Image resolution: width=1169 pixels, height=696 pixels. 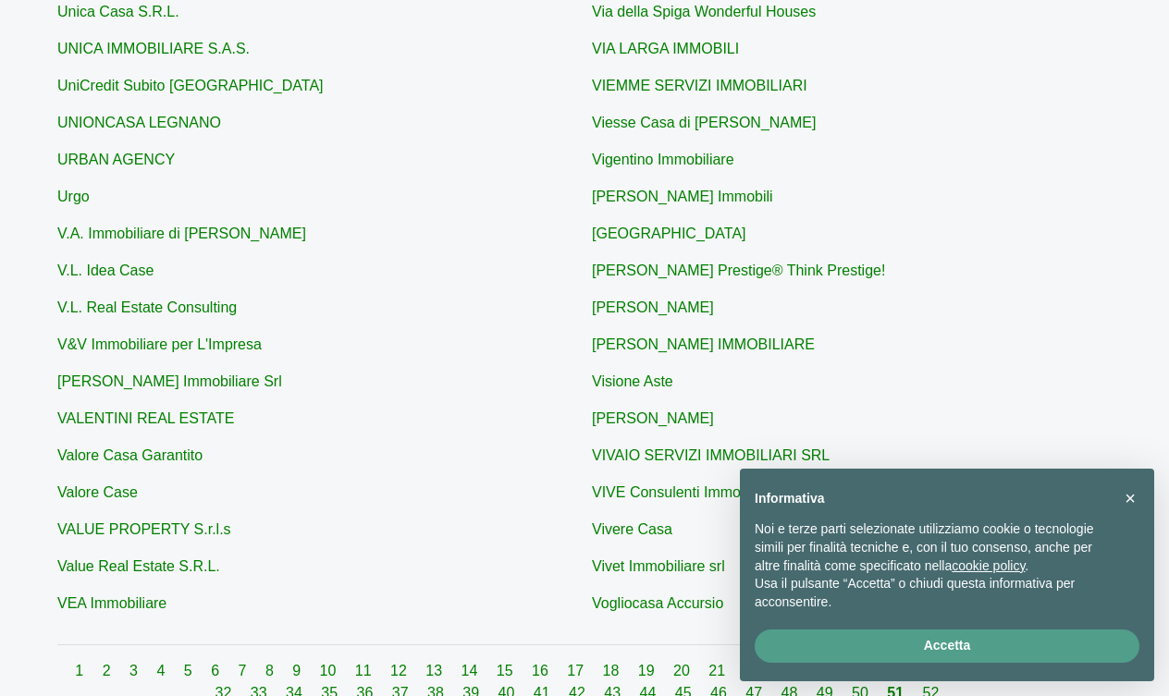 What do you see at coordinates (162, 670) in the screenshot?
I see `a: 4` at bounding box center [162, 670].